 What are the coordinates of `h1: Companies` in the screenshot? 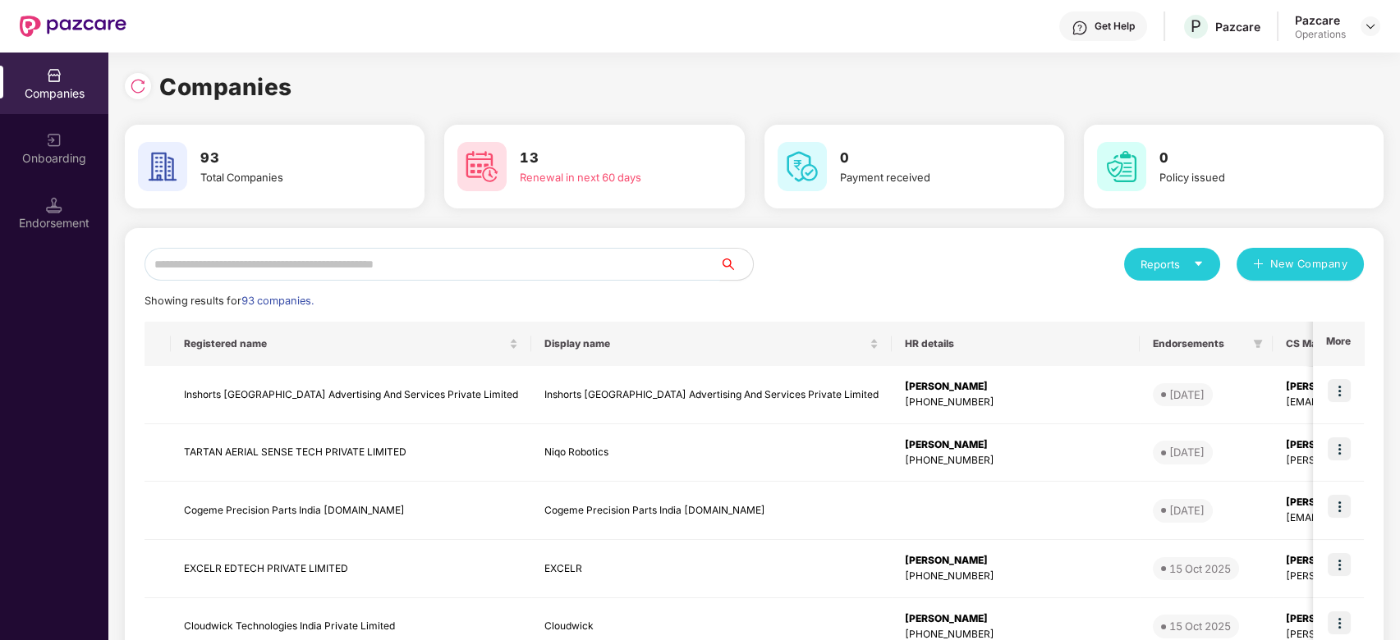 It's located at (226, 87).